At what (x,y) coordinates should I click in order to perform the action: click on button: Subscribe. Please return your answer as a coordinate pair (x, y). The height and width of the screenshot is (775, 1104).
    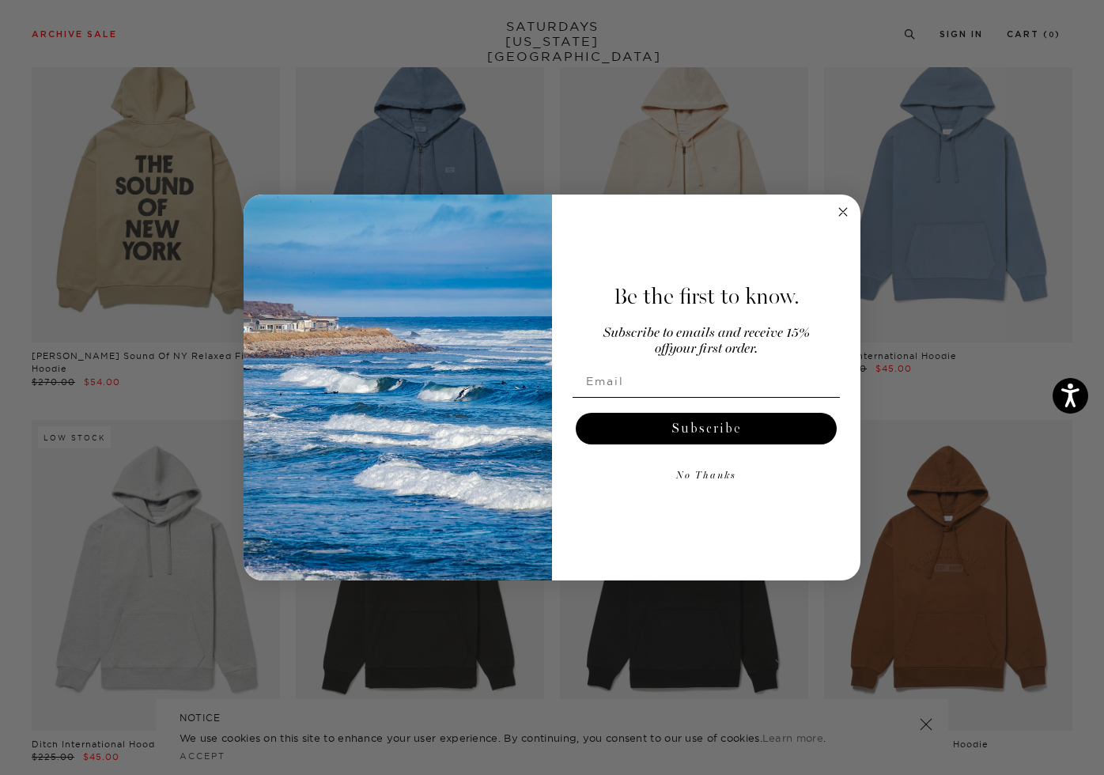
    Looking at the image, I should click on (707, 429).